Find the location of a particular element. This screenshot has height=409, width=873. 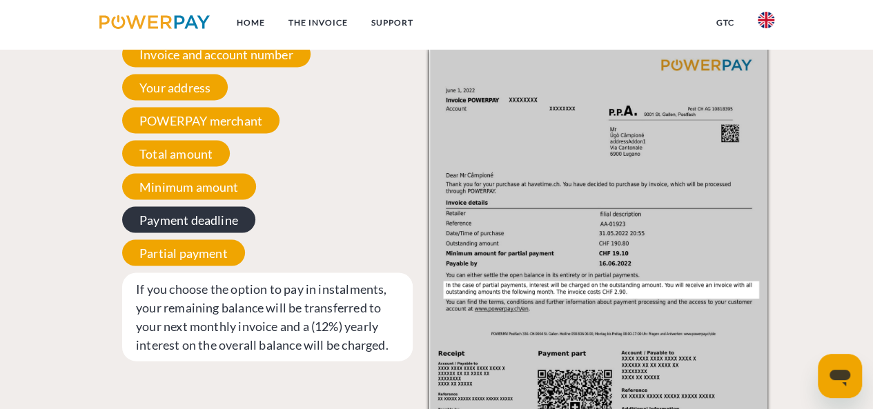

span: POWERPAY merchant is located at coordinates (201, 120).